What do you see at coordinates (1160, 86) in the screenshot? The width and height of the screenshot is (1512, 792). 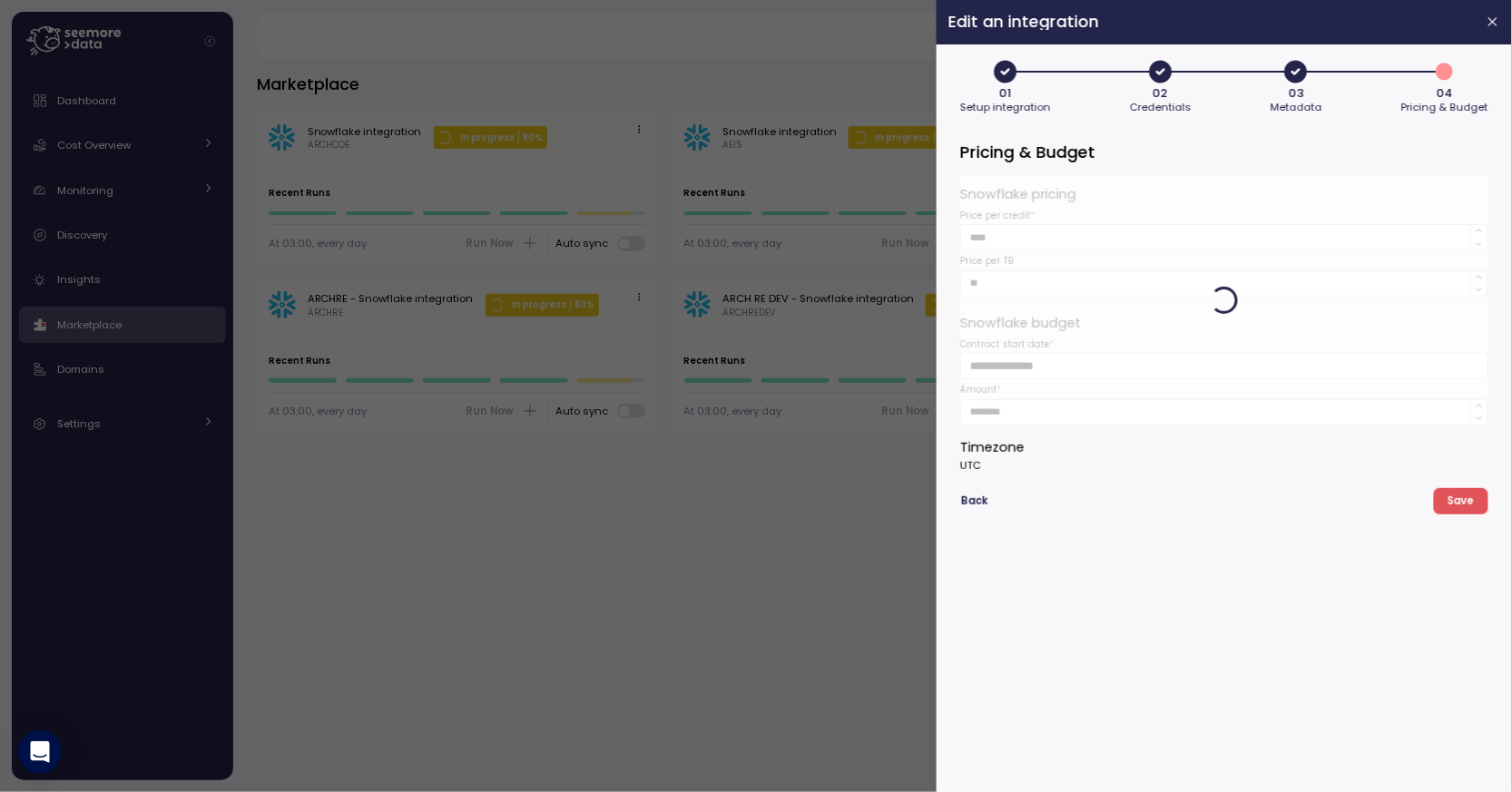 I see `button: 02Credentials` at bounding box center [1160, 86].